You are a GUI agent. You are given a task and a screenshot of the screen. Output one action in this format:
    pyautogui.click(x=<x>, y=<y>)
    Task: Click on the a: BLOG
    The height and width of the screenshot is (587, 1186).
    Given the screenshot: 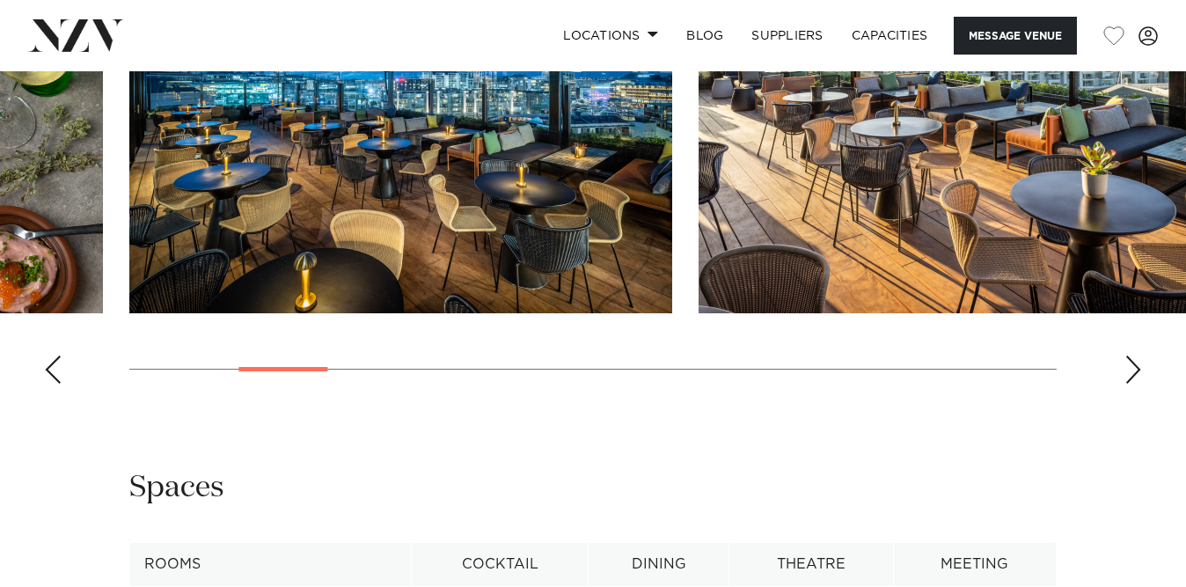 What is the action you would take?
    pyautogui.click(x=704, y=35)
    